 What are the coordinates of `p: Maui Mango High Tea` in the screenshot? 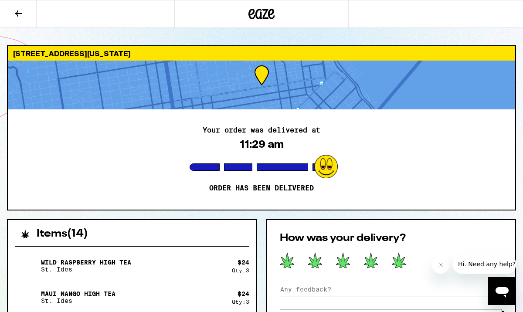 It's located at (78, 293).